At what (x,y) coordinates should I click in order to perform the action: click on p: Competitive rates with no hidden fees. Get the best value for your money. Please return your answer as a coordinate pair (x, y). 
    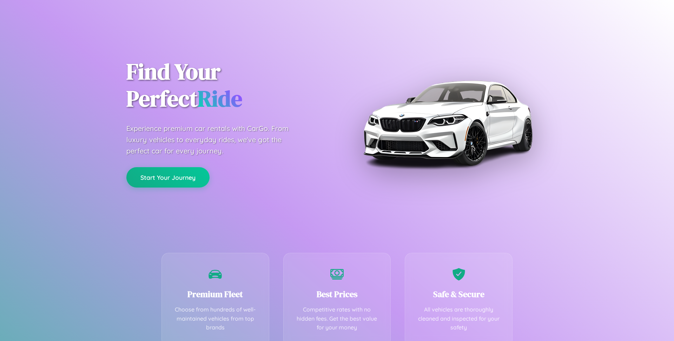
    Looking at the image, I should click on (337, 318).